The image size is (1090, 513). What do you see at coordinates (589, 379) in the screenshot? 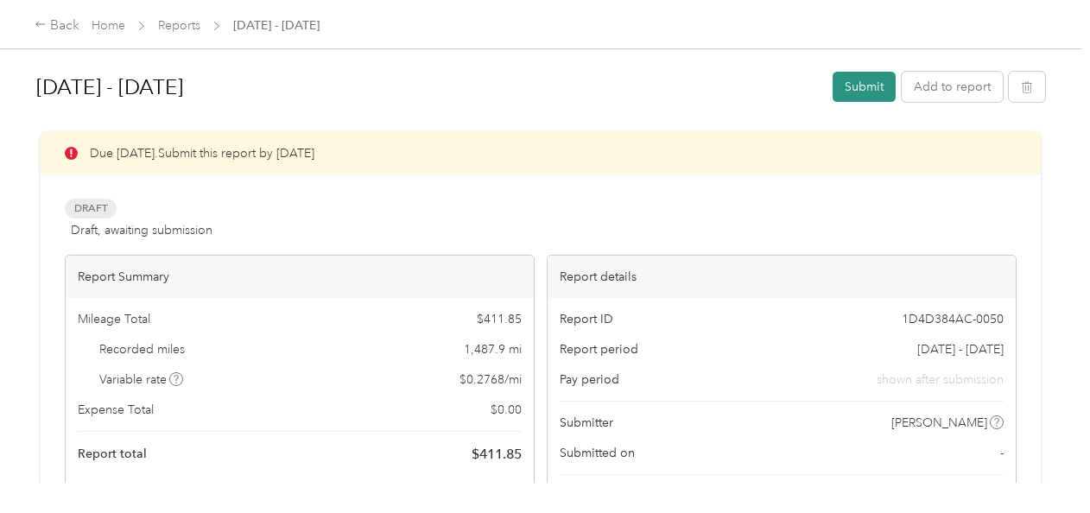
I see `span: Pay period` at bounding box center [589, 379].